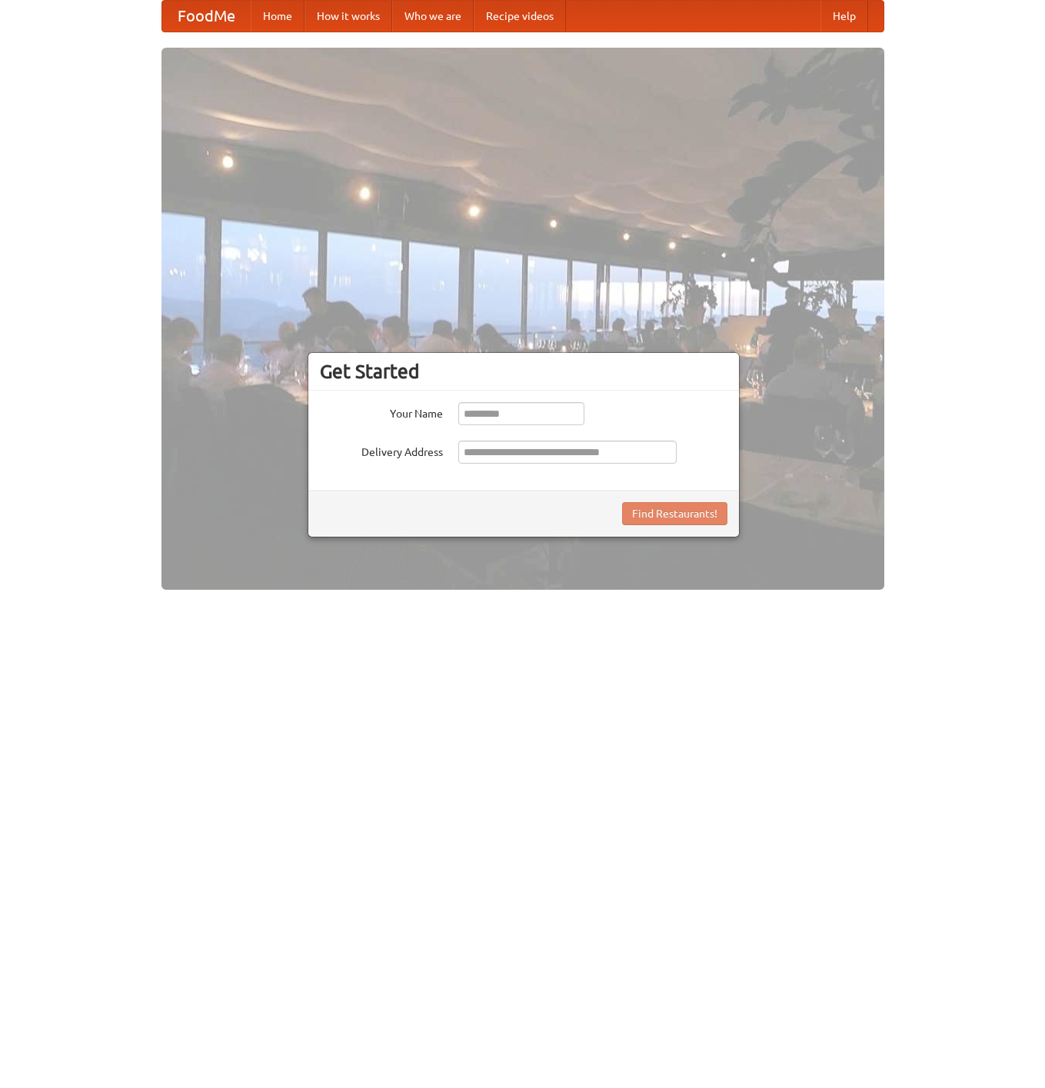 This screenshot has width=1045, height=1088. Describe the element at coordinates (844, 16) in the screenshot. I see `a: Help` at that location.